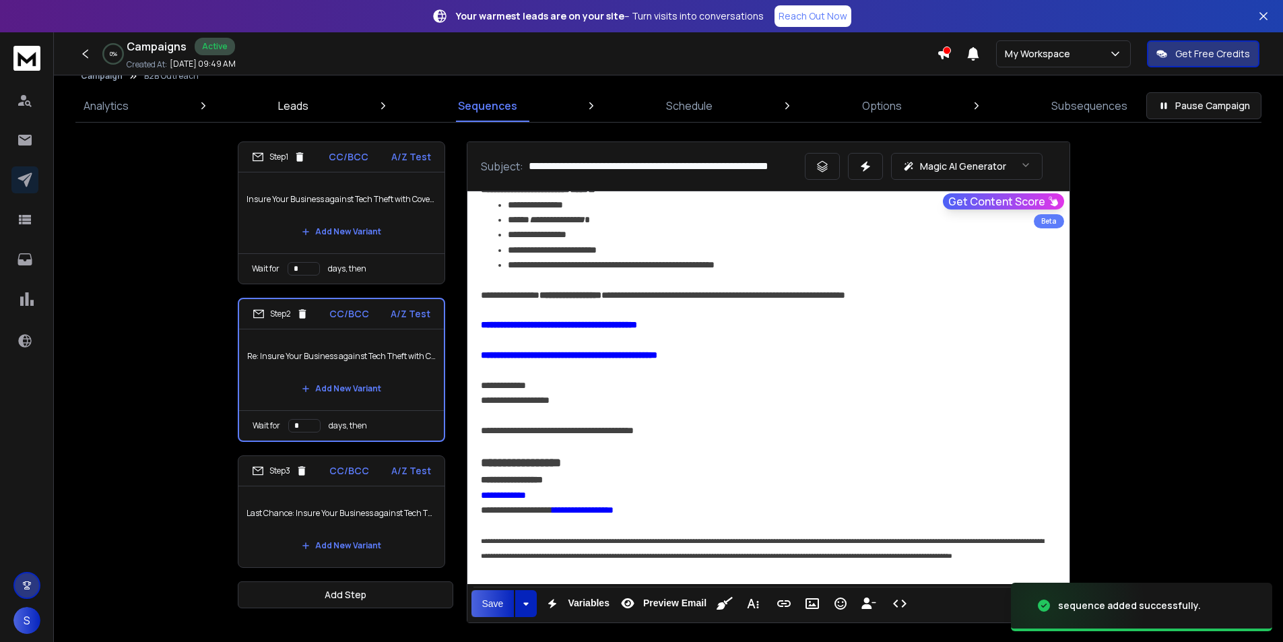 Image resolution: width=1283 pixels, height=642 pixels. Describe the element at coordinates (27, 58) in the screenshot. I see `img: logo` at that location.